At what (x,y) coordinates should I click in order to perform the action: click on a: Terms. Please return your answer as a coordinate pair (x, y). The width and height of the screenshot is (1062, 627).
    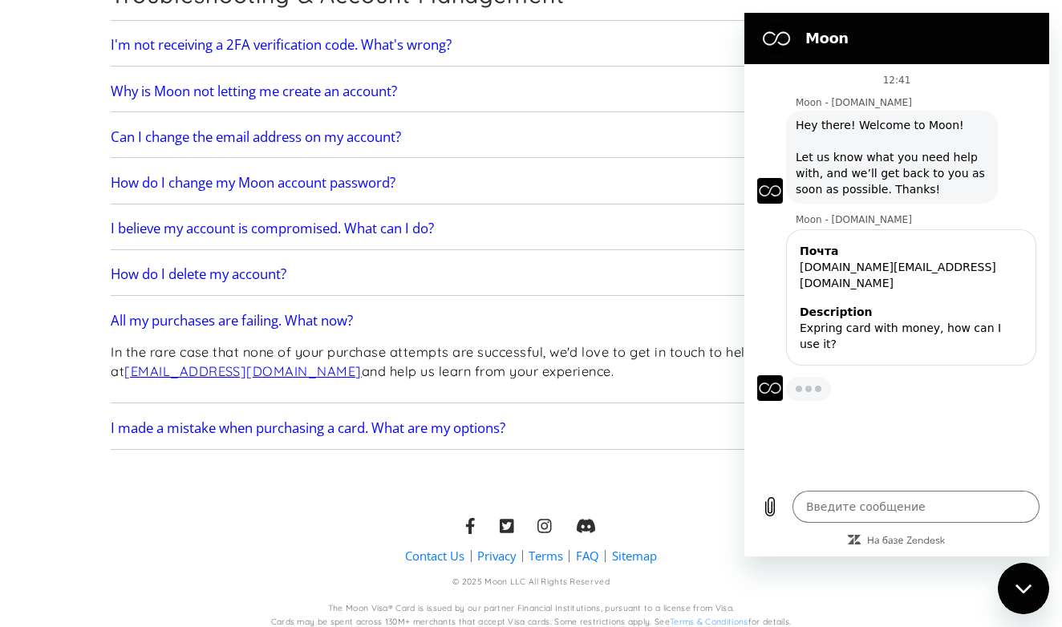
    Looking at the image, I should click on (545, 556).